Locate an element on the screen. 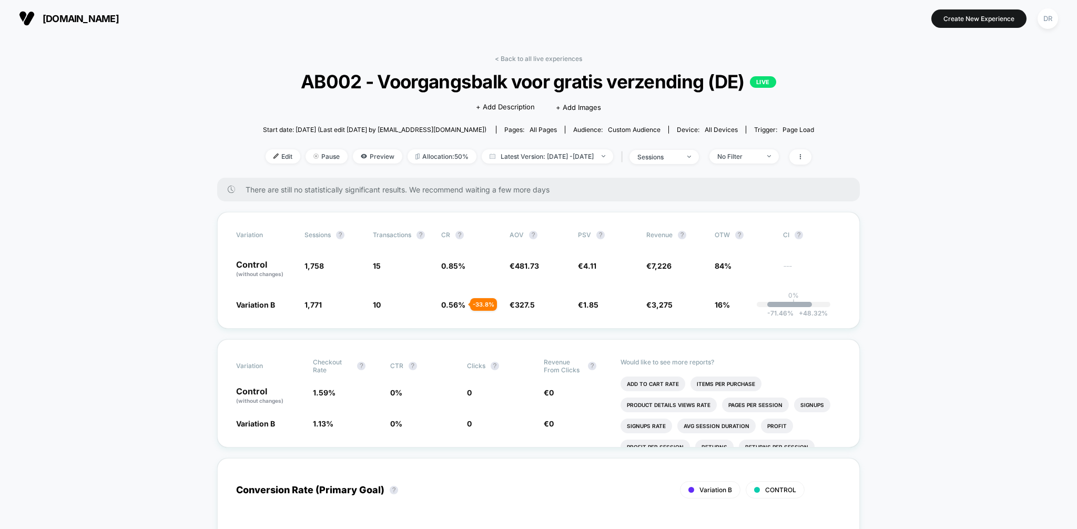 The image size is (1077, 529). span: CONTROL is located at coordinates (781, 490).